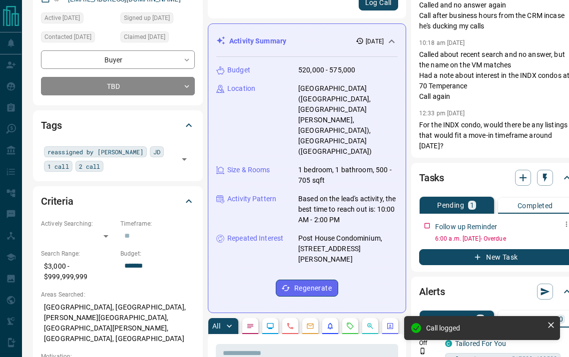 The image size is (569, 357). What do you see at coordinates (118, 59) in the screenshot?
I see `div: Buyer` at bounding box center [118, 59].